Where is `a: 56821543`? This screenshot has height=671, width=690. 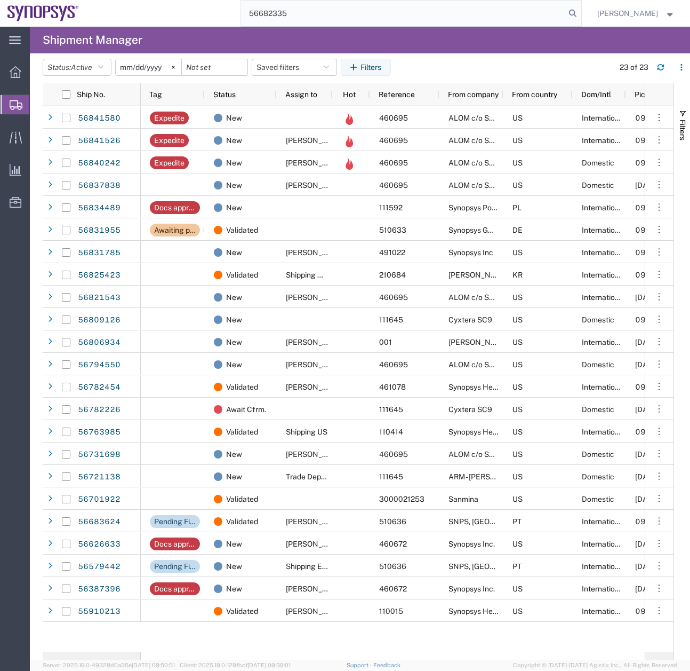 a: 56821543 is located at coordinates (99, 298).